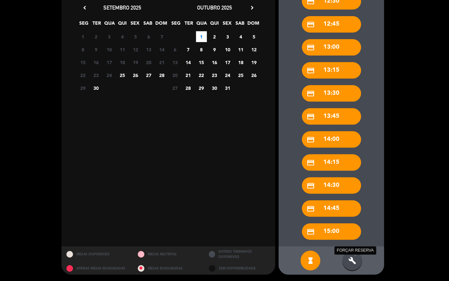 This screenshot has width=449, height=281. What do you see at coordinates (331, 47) in the screenshot?
I see `div: 13:00` at bounding box center [331, 47].